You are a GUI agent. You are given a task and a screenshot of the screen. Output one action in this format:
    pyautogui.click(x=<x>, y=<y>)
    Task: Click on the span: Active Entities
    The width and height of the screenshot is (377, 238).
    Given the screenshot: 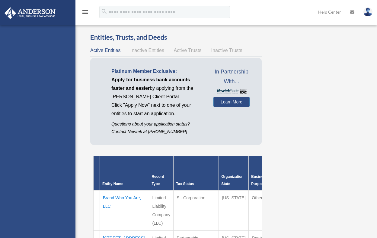 What is the action you would take?
    pyautogui.click(x=105, y=50)
    